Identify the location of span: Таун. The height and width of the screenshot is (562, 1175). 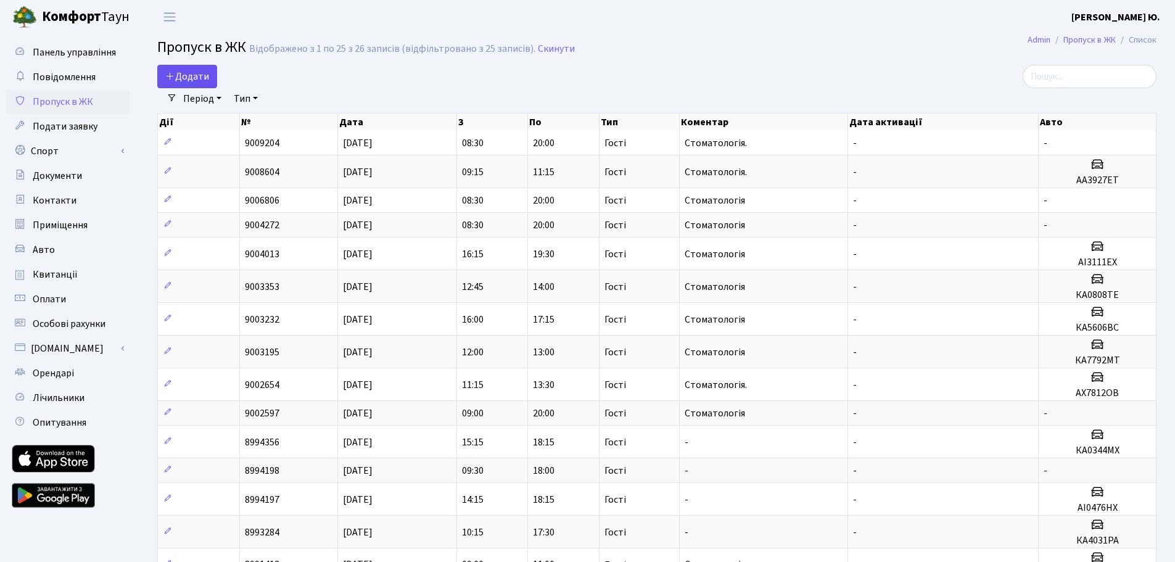
(86, 17).